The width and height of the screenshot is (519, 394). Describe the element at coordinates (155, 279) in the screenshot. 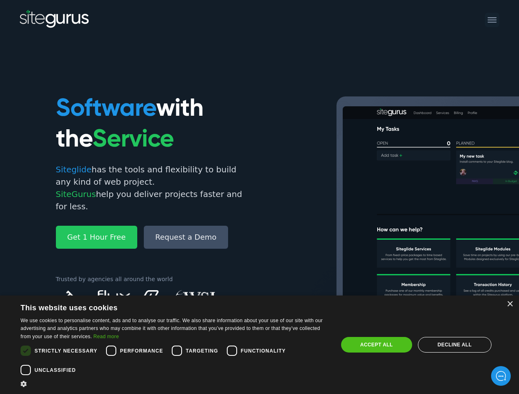

I see `p: Trusted by agencies all around the world` at that location.